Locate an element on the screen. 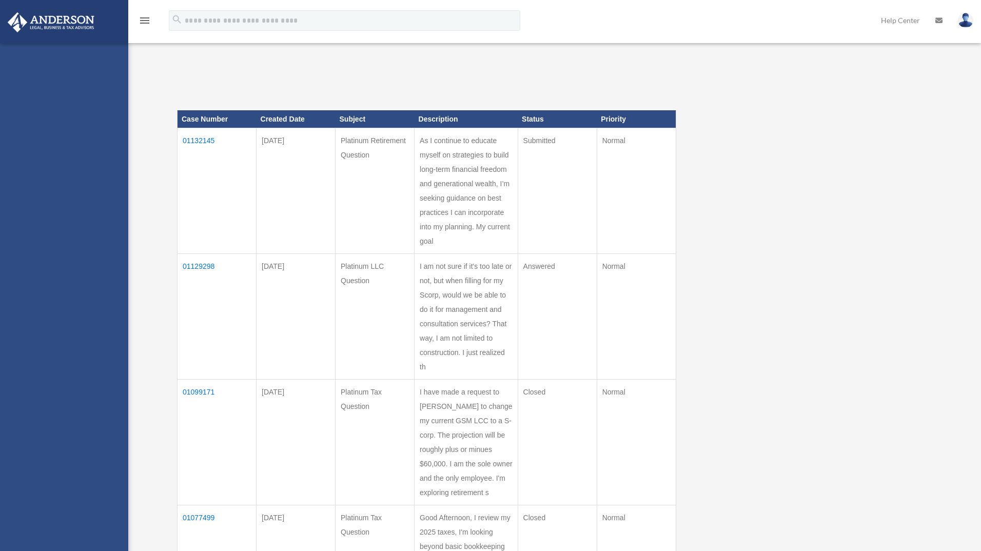 The image size is (981, 551). td: Answered is located at coordinates (557, 316).